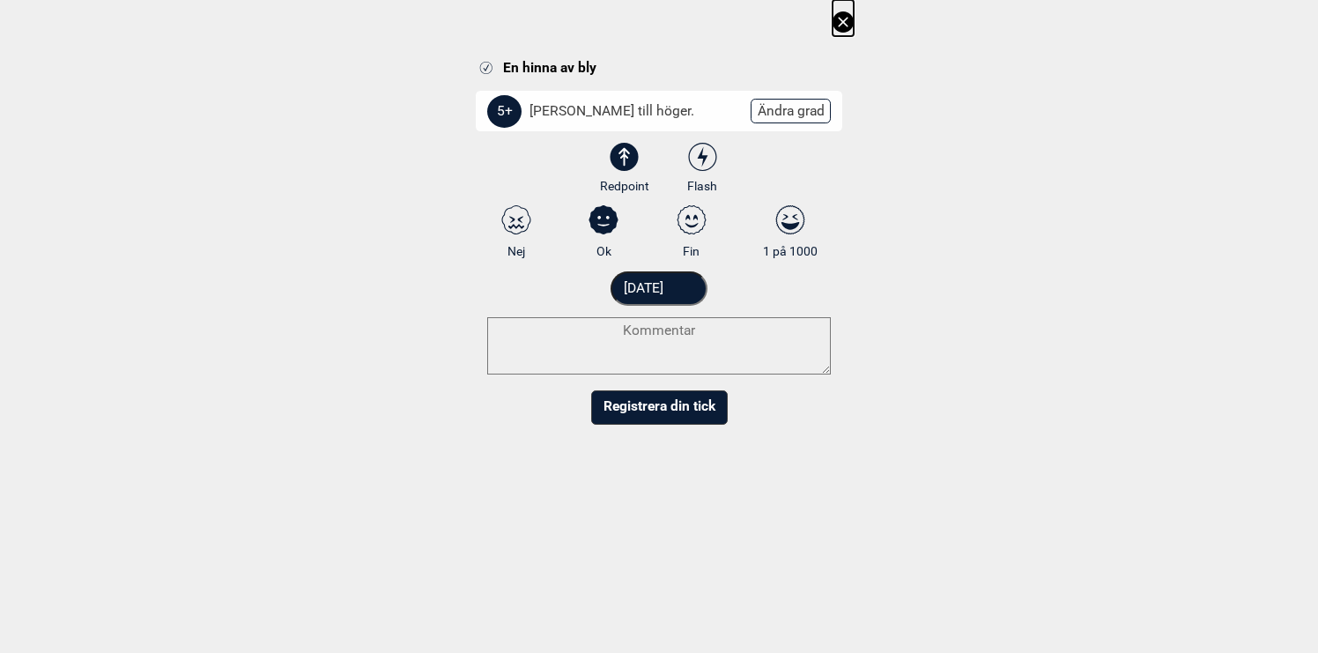 Image resolution: width=1318 pixels, height=653 pixels. Describe the element at coordinates (625, 186) in the screenshot. I see `span: Redpoint` at that location.